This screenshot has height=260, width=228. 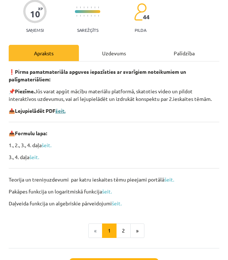 What do you see at coordinates (35, 14) in the screenshot?
I see `div: 10` at bounding box center [35, 14].